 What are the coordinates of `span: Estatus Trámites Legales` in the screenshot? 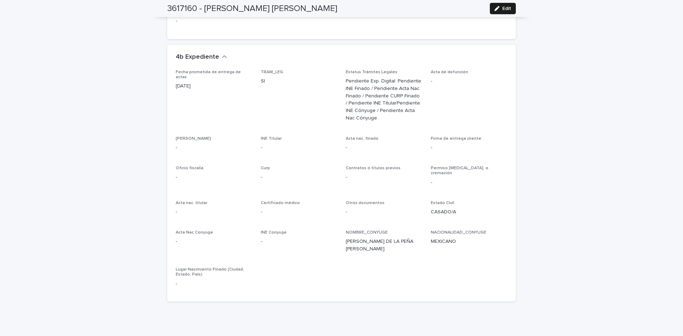 It's located at (371, 72).